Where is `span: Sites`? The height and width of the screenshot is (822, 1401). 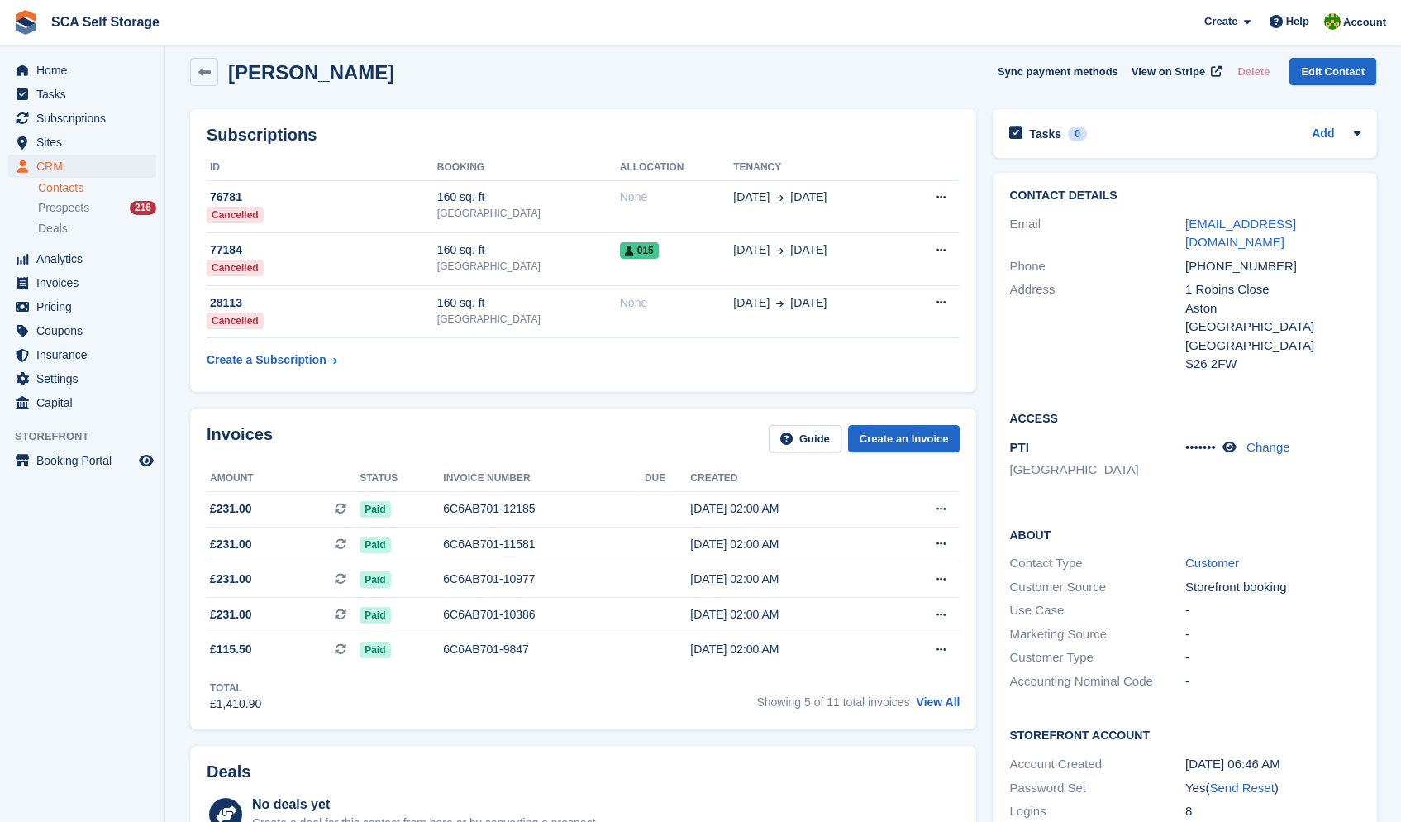 span: Sites is located at coordinates (86, 142).